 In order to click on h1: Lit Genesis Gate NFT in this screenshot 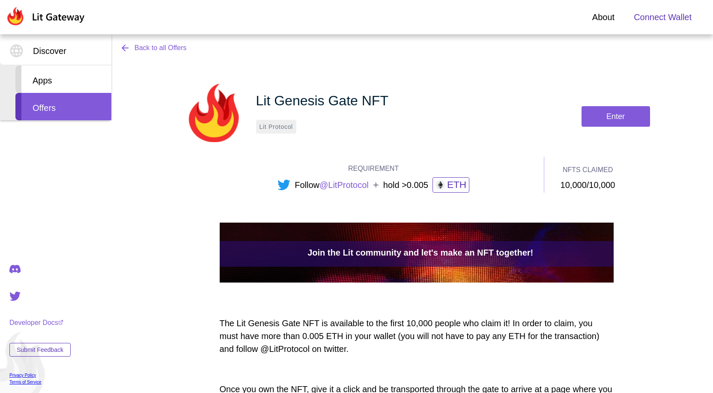, I will do `click(322, 101)`.